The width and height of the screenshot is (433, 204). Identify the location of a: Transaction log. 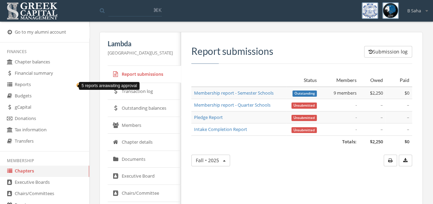
(144, 92).